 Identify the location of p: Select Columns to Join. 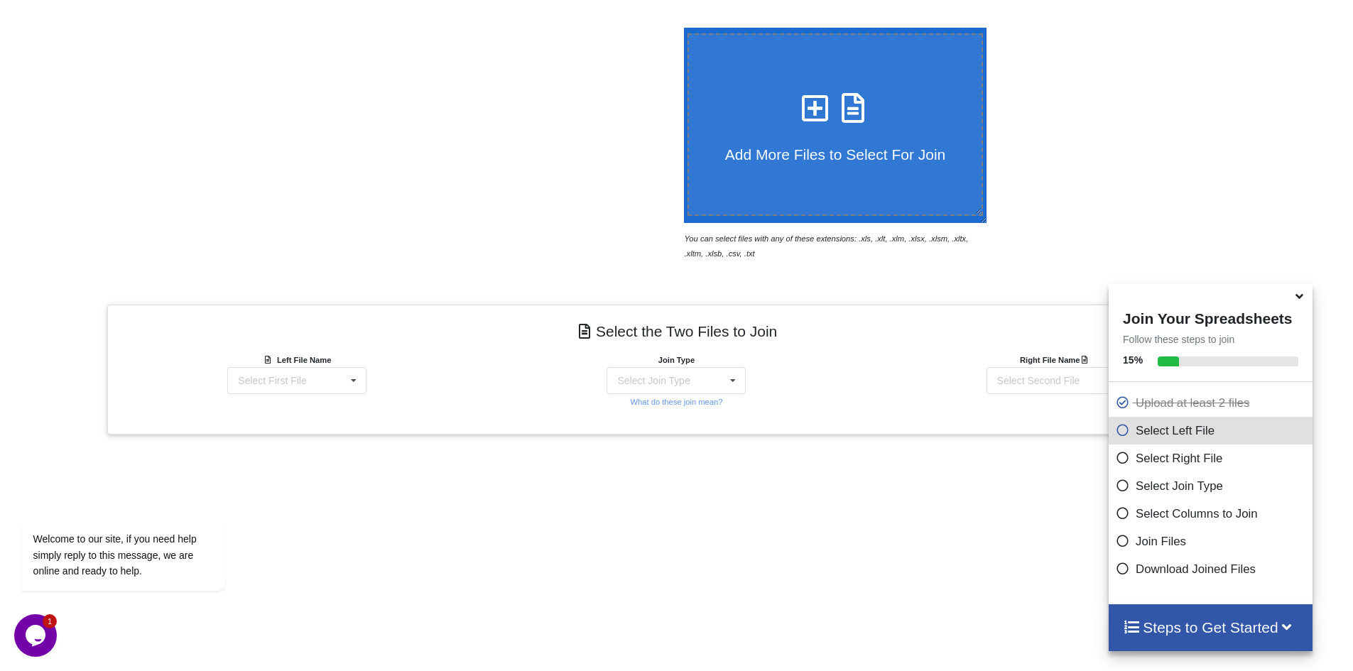
(1212, 514).